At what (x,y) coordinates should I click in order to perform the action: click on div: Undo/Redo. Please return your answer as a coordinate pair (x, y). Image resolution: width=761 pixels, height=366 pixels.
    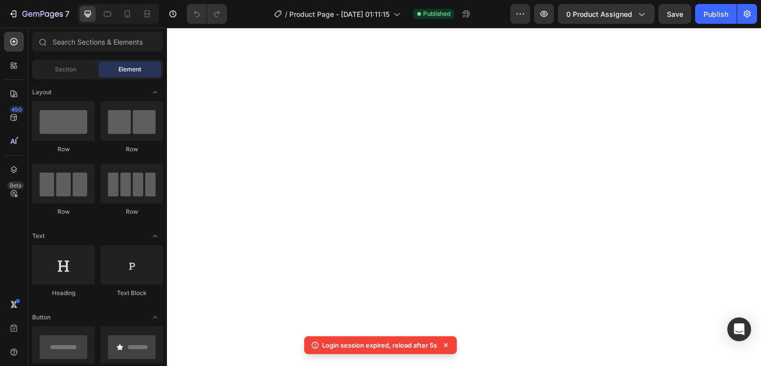
    Looking at the image, I should click on (207, 14).